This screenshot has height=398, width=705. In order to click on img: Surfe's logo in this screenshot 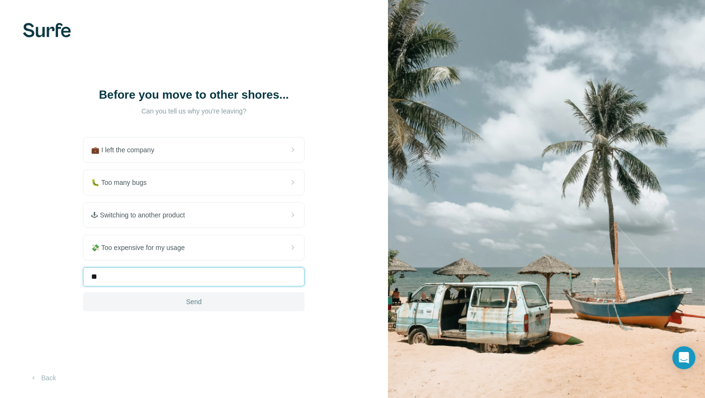, I will do `click(47, 30)`.